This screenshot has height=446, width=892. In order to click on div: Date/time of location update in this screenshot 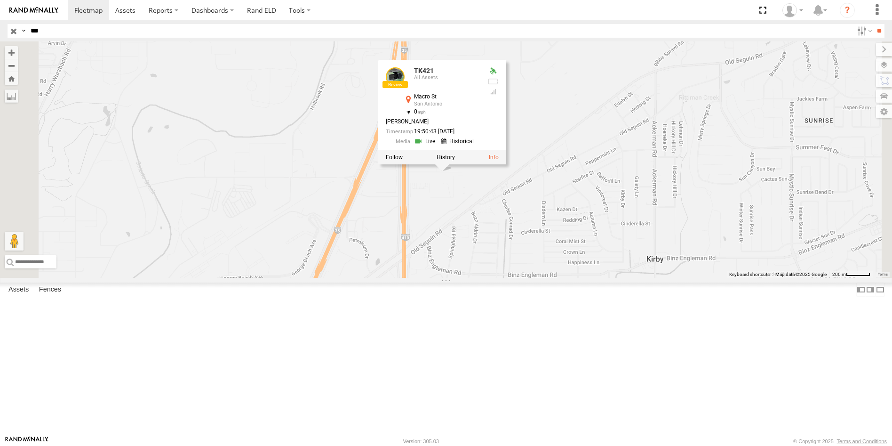, I will do `click(433, 131)`.